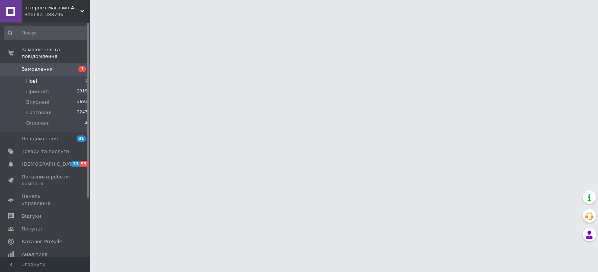 This screenshot has height=272, width=598. What do you see at coordinates (52, 8) in the screenshot?
I see `span: інтернет магазин Автотюн` at bounding box center [52, 8].